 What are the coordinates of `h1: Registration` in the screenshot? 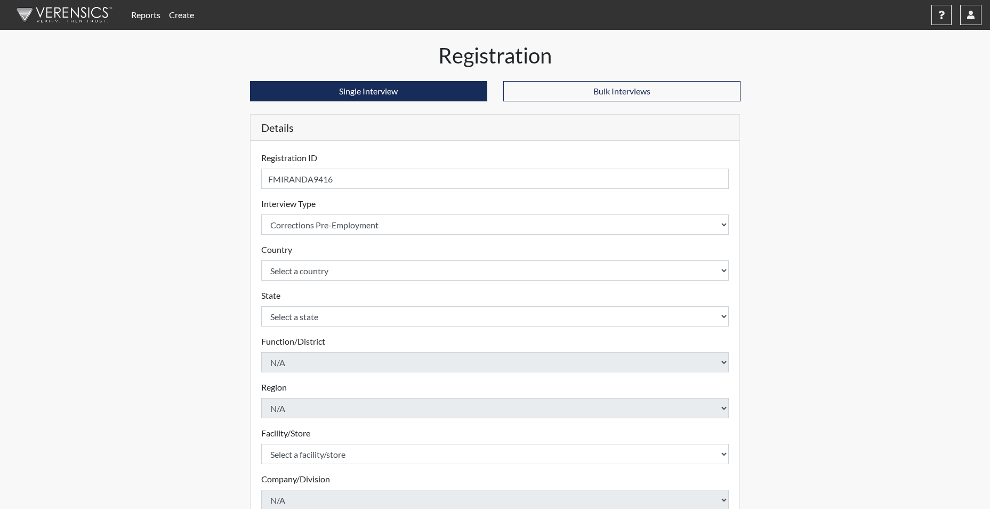 It's located at (495, 55).